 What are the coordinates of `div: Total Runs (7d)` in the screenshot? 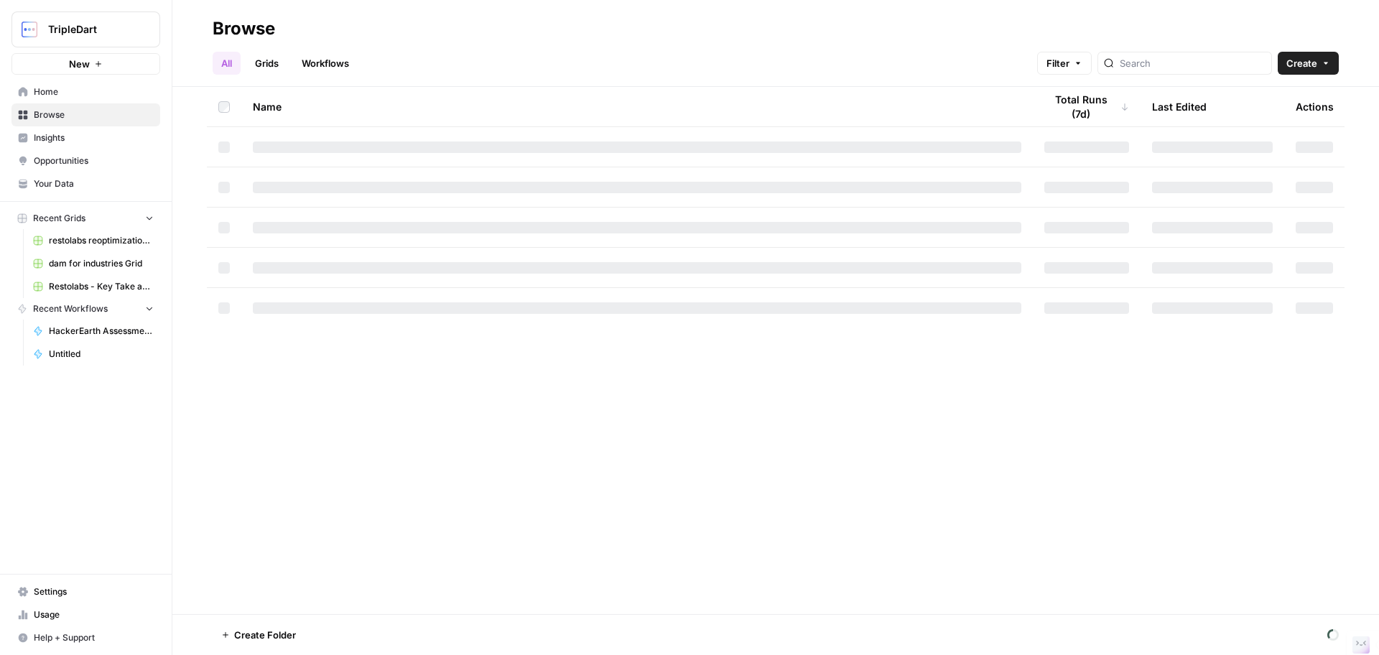 It's located at (1087, 106).